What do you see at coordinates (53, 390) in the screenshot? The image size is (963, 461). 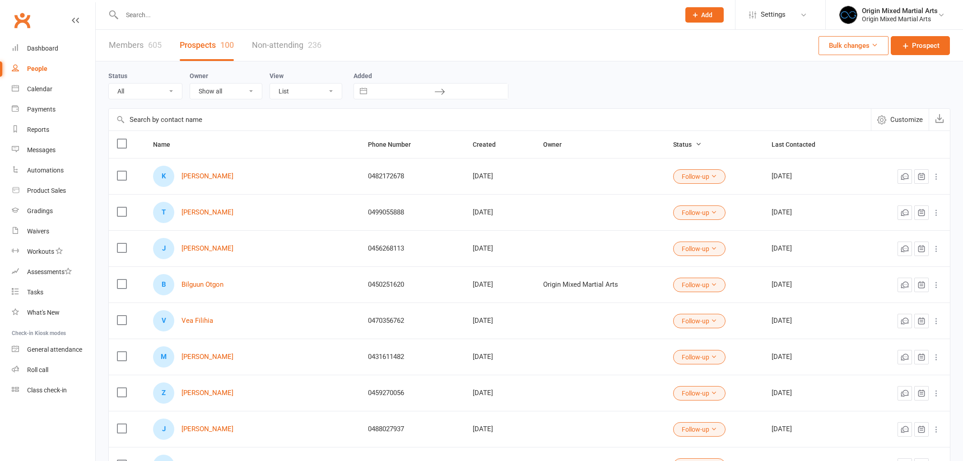 I see `a: Class kiosk mode` at bounding box center [53, 390].